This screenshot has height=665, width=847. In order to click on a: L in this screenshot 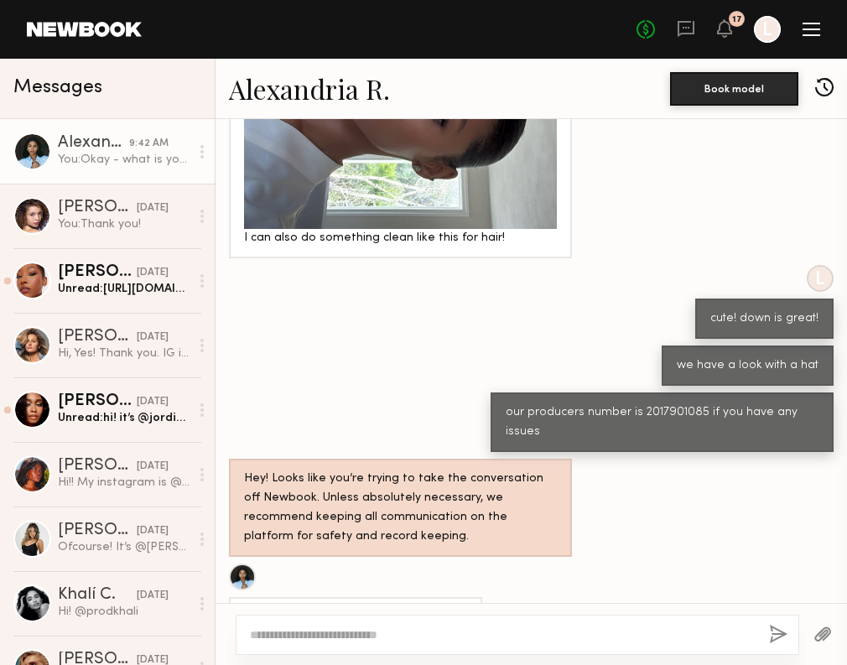, I will do `click(768, 29)`.